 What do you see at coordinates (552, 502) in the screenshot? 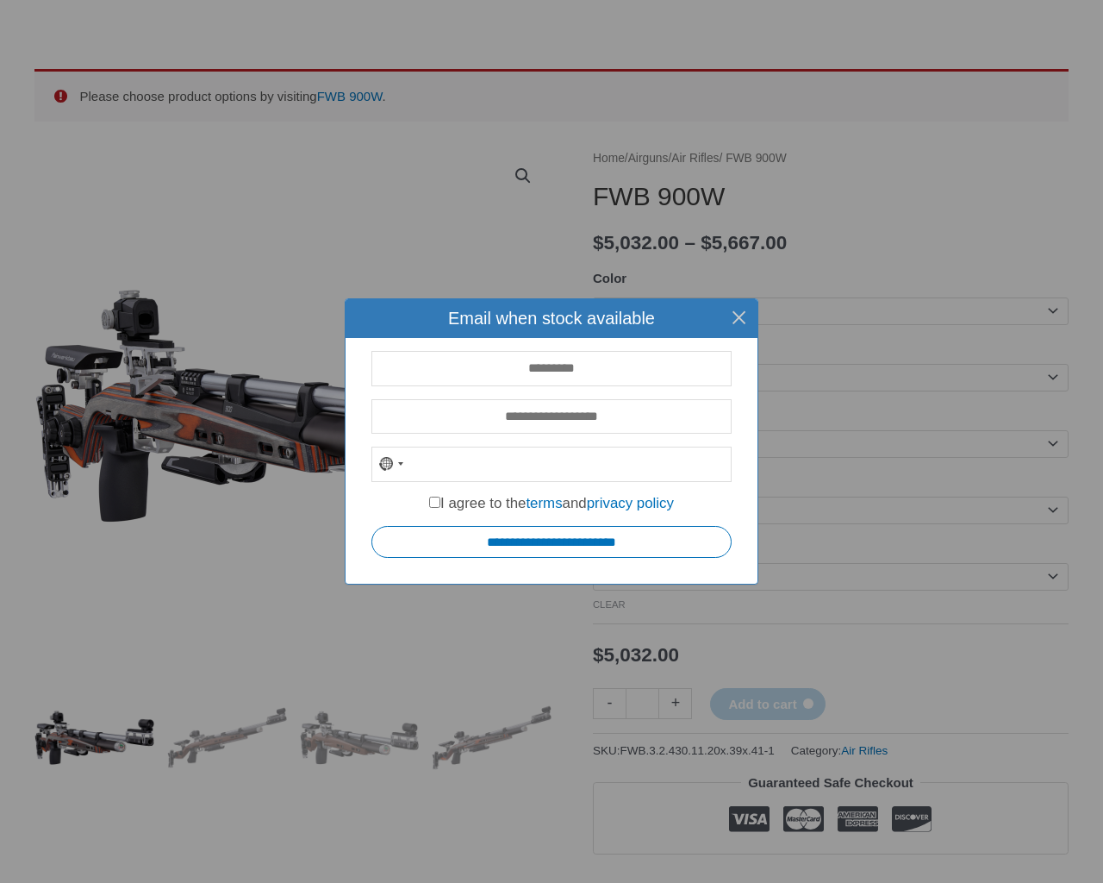
I see `label: I agree to the and` at bounding box center [552, 502].